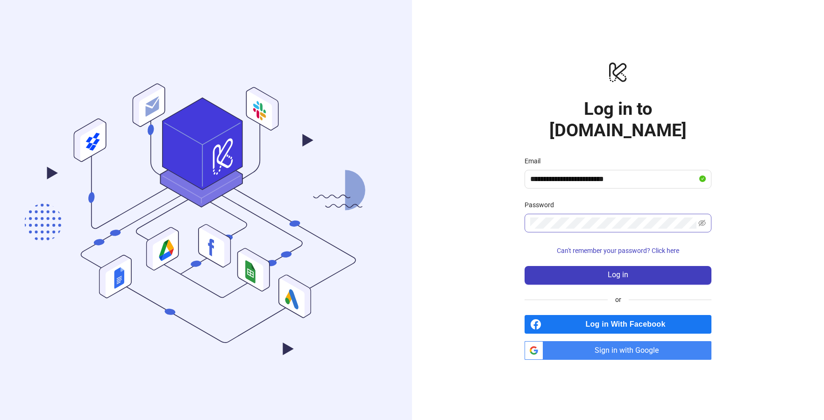 The height and width of the screenshot is (420, 824). What do you see at coordinates (542, 205) in the screenshot?
I see `label: Password` at bounding box center [542, 205].